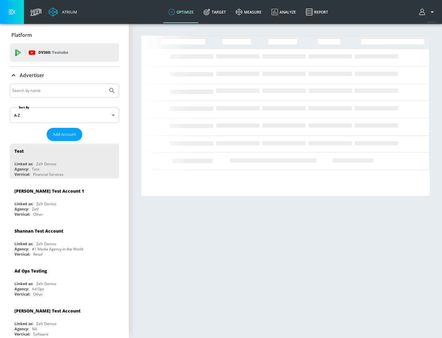 The width and height of the screenshot is (442, 338). What do you see at coordinates (32, 75) in the screenshot?
I see `p: Advertiser` at bounding box center [32, 75].